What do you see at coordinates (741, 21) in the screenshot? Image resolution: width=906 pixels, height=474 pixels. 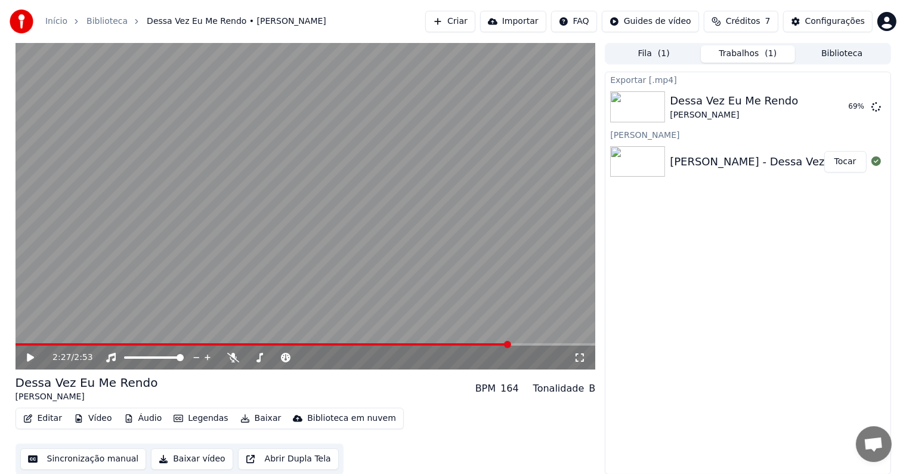 I see `button: Créditos7` at bounding box center [741, 21].